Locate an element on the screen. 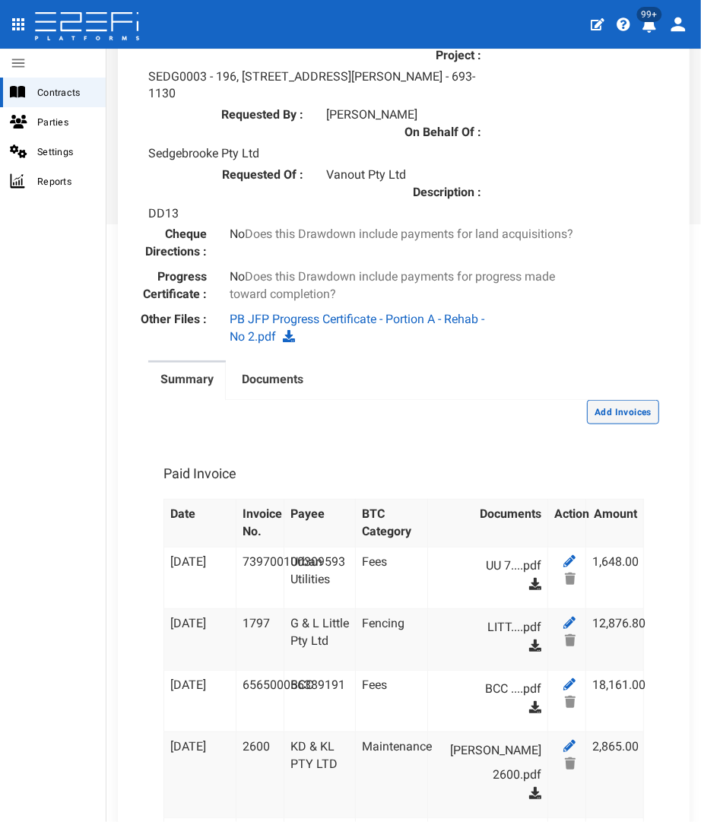  label: On Behalf Of : is located at coordinates (404, 132).